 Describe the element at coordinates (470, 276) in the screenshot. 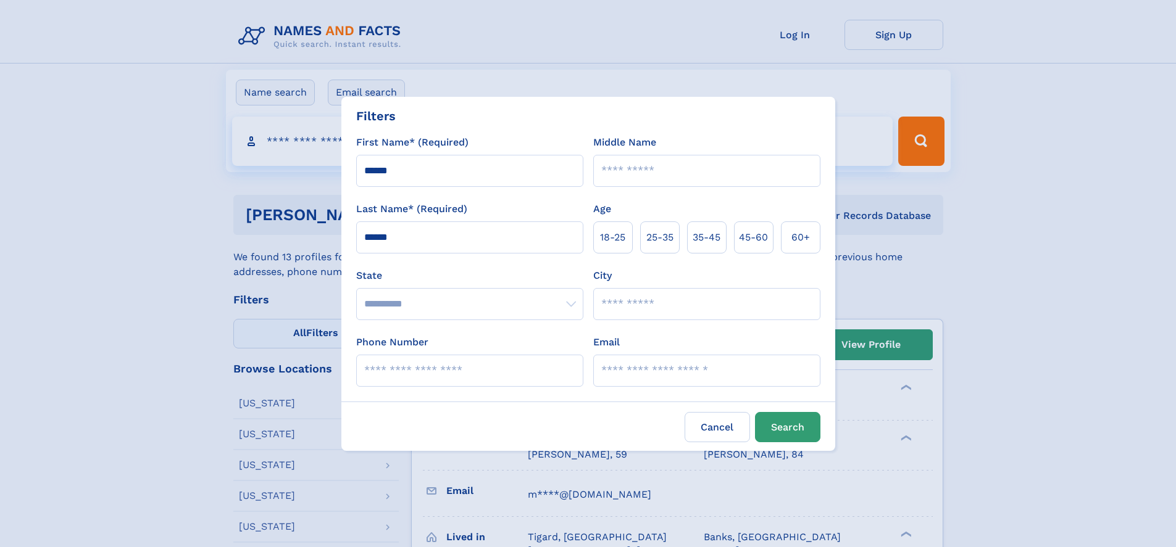

I see `label: State` at that location.